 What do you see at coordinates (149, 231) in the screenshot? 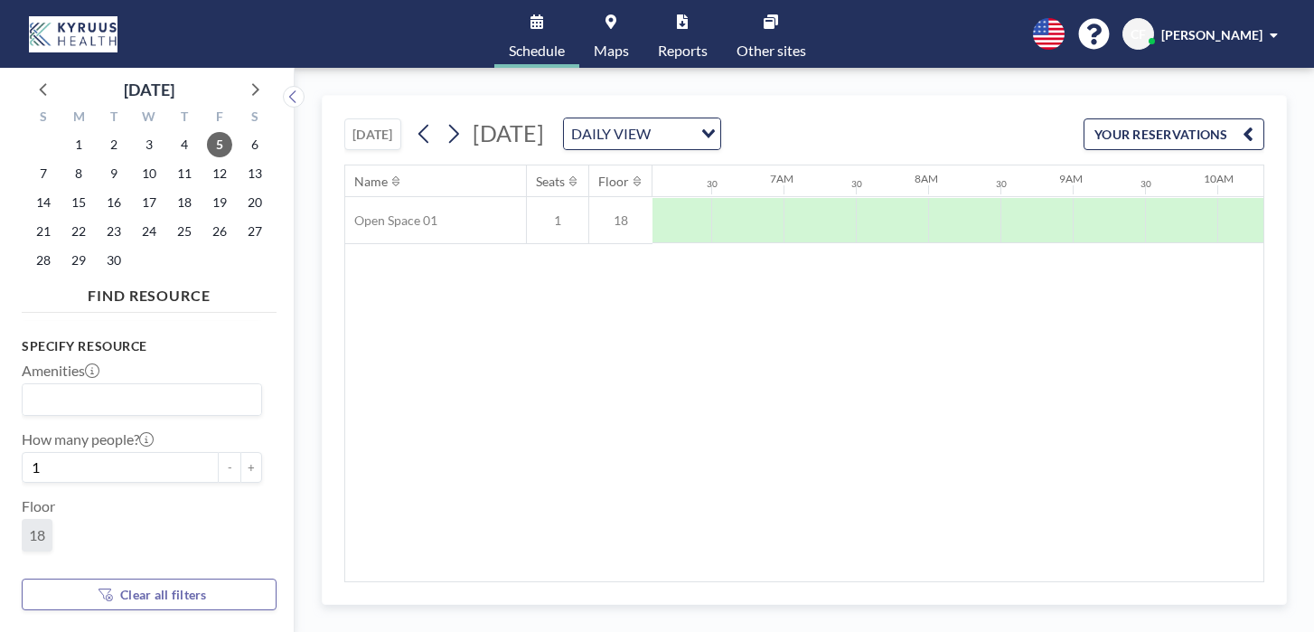
I see `span: Wednesday, September 24, 2025` at bounding box center [149, 231].